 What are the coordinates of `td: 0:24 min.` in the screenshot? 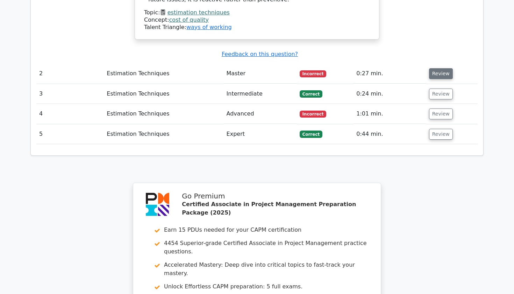 It's located at (390, 94).